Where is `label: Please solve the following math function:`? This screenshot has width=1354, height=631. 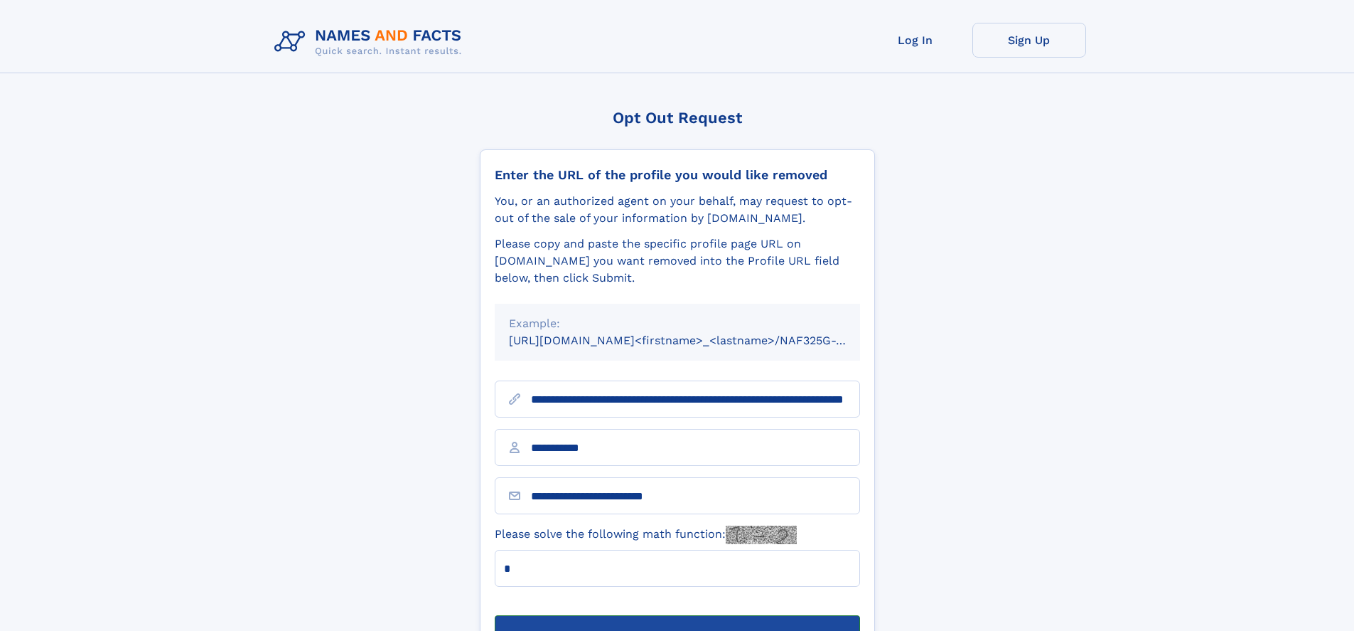 label: Please solve the following math function: is located at coordinates (645, 535).